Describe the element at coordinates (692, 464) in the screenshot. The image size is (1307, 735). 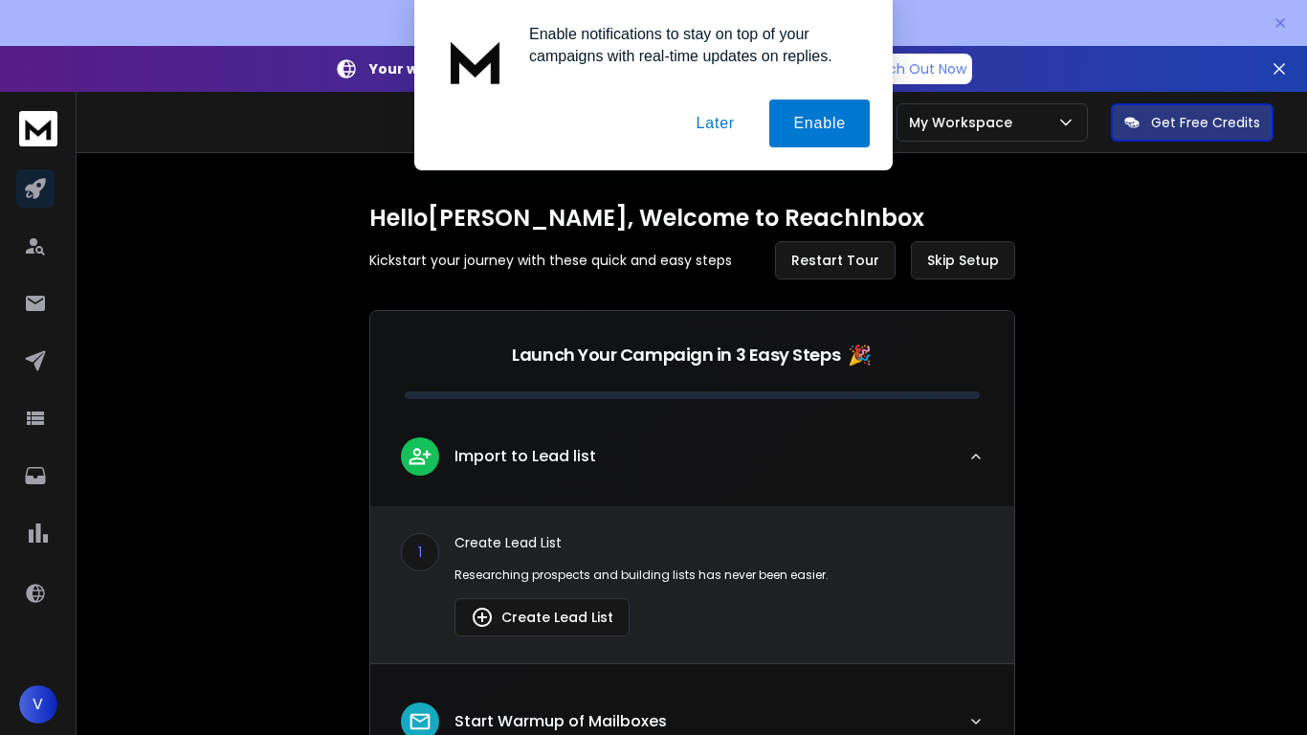
I see `button: leadImport to Lead list` at that location.